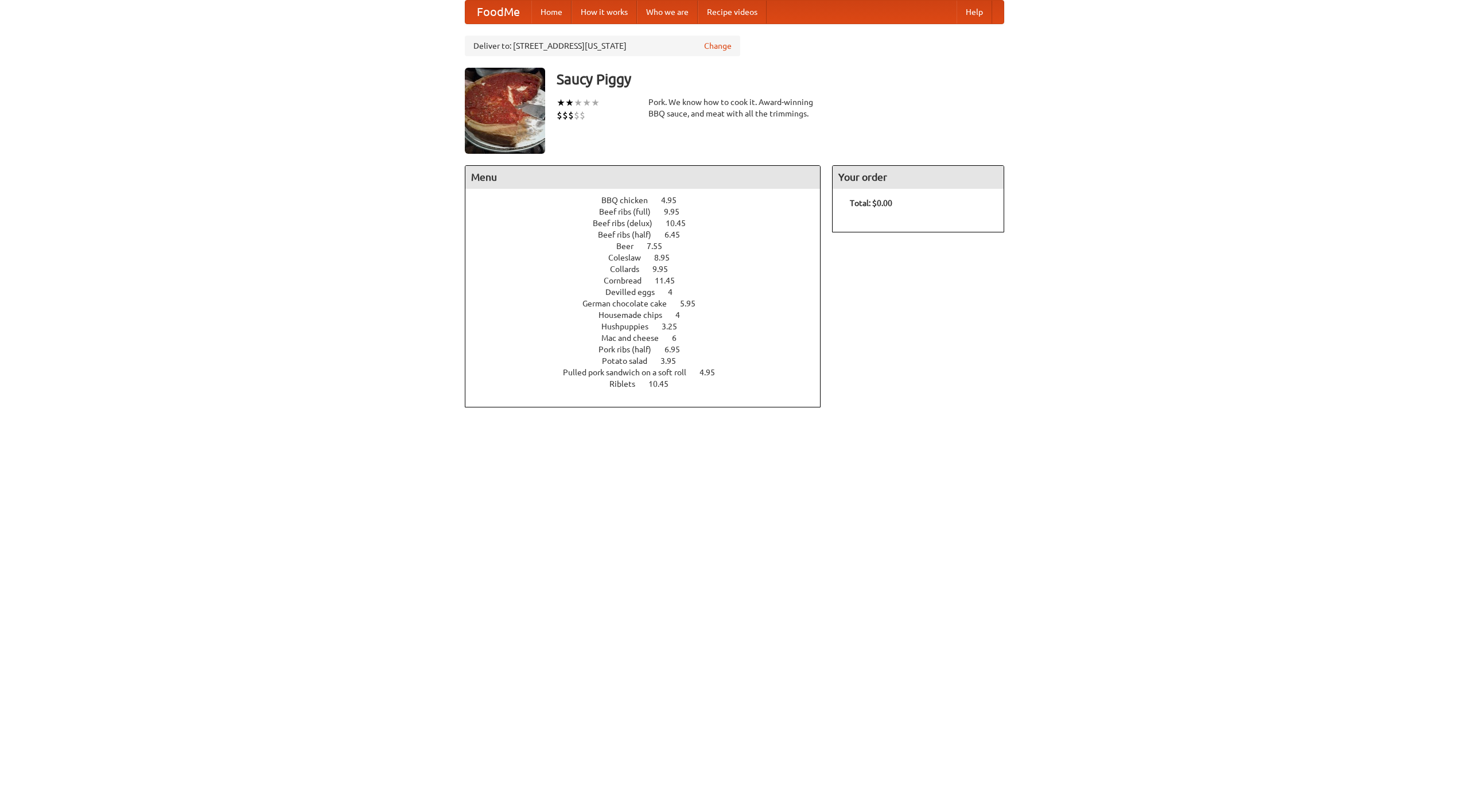  Describe the element at coordinates (650, 315) in the screenshot. I see `a: Housemade chips 4` at that location.